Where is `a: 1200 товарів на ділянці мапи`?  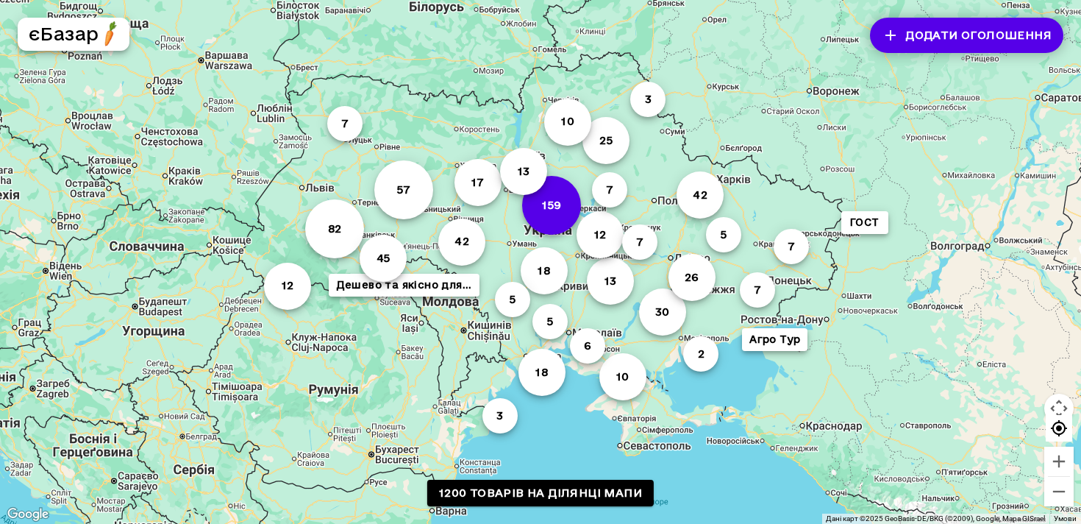 a: 1200 товарів на ділянці мапи is located at coordinates (541, 493).